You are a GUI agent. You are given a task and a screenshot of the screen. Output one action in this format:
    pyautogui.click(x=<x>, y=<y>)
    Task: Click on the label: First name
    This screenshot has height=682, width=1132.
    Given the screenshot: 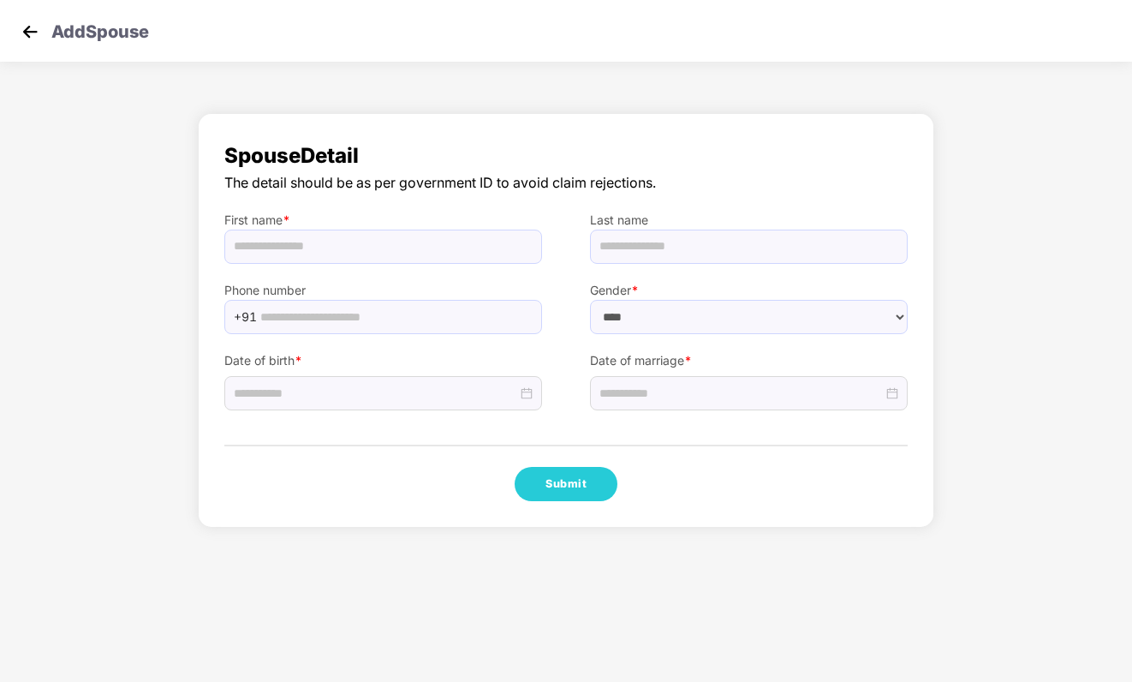 What is the action you would take?
    pyautogui.click(x=383, y=220)
    